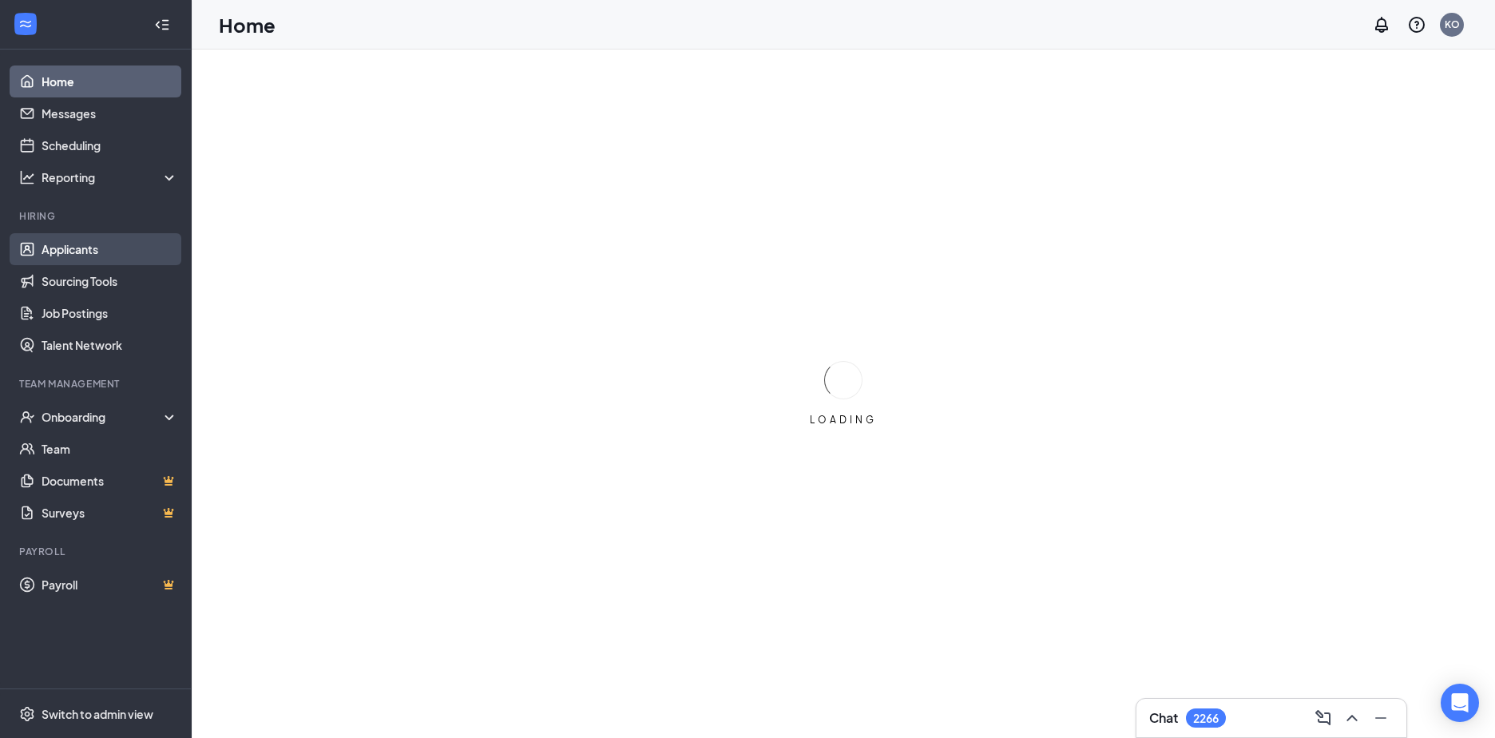 The height and width of the screenshot is (738, 1495). Describe the element at coordinates (1352, 718) in the screenshot. I see `svg: ChevronUp` at that location.